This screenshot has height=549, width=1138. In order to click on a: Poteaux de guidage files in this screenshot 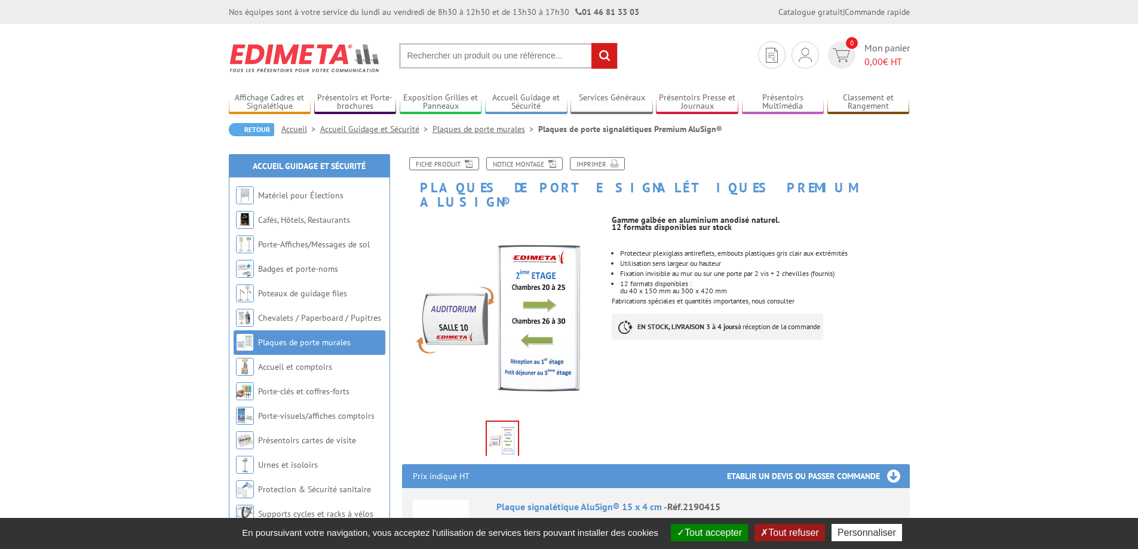, I will do `click(302, 293)`.